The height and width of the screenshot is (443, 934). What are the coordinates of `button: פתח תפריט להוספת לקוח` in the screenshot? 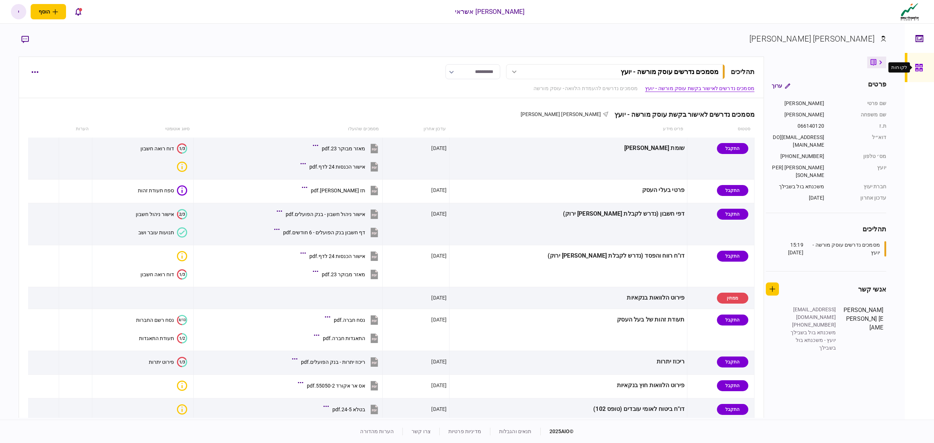 It's located at (48, 12).